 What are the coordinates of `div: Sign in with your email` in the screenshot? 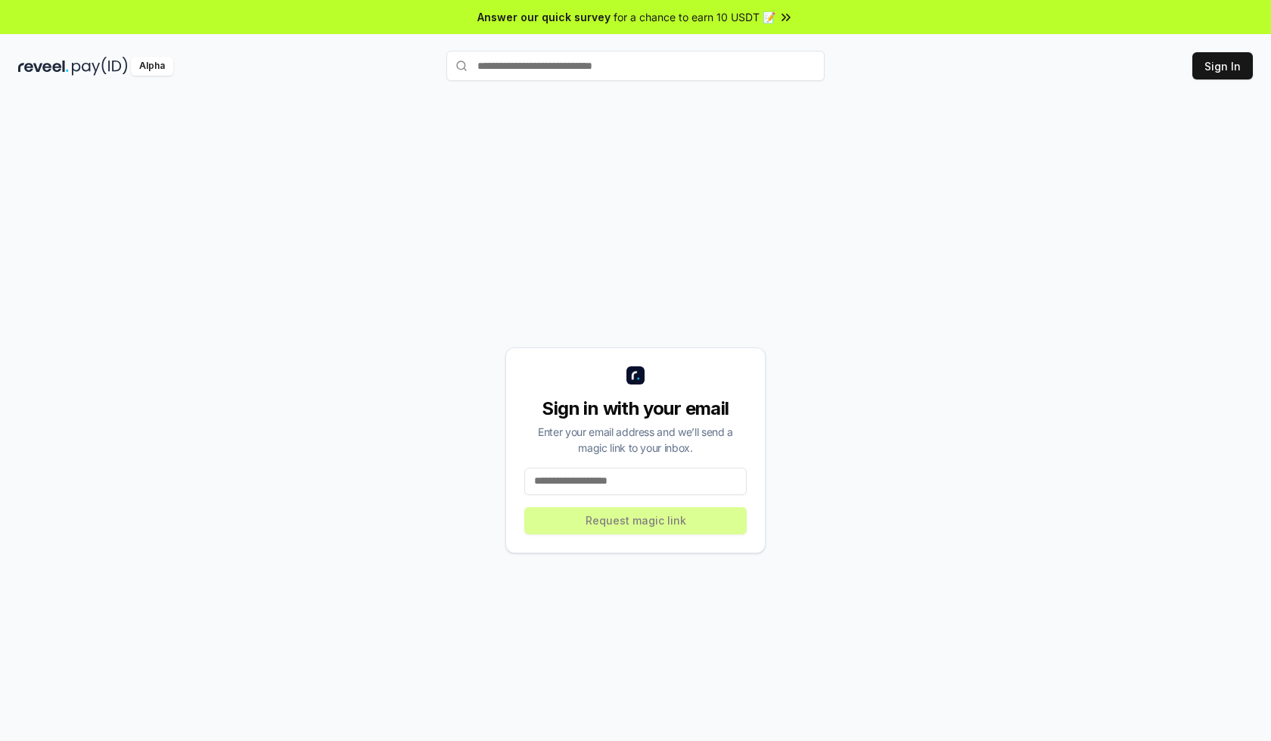 It's located at (635, 409).